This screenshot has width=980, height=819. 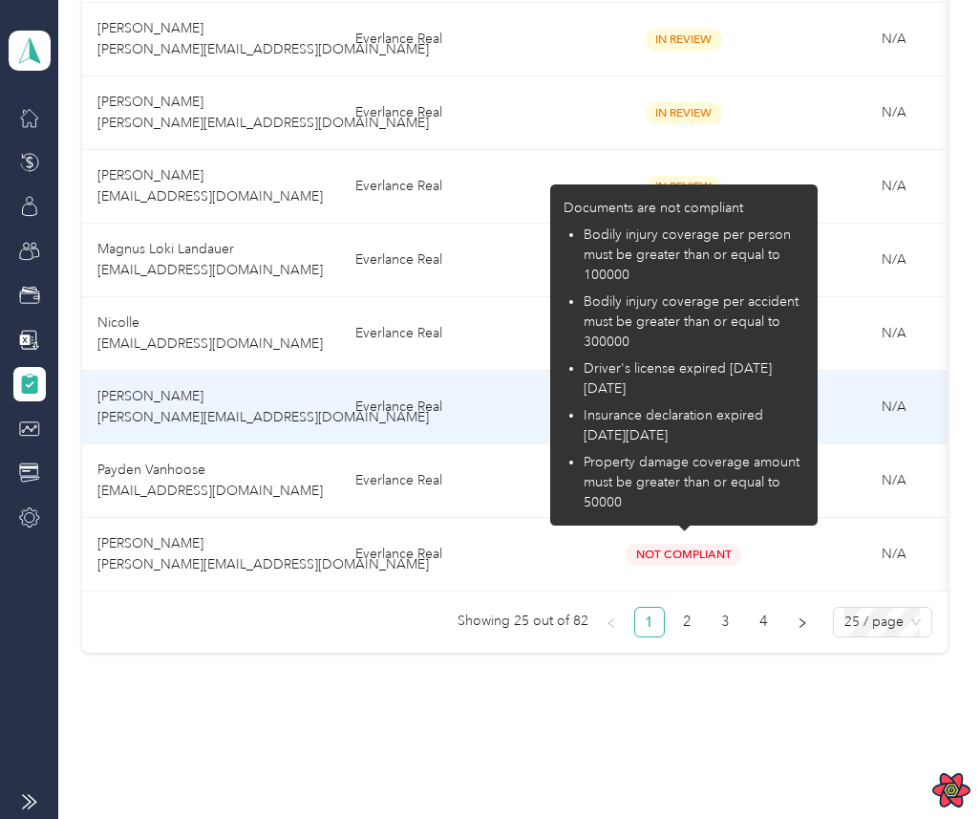 What do you see at coordinates (803, 622) in the screenshot?
I see `button: right` at bounding box center [803, 622].